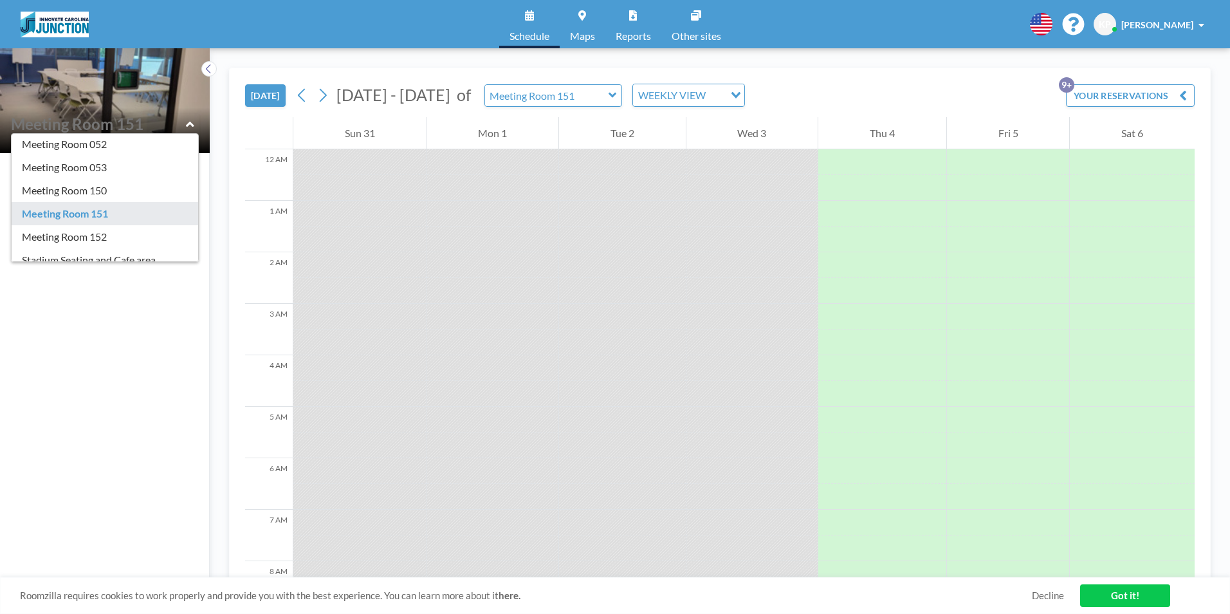 The width and height of the screenshot is (1230, 614). What do you see at coordinates (1130, 95) in the screenshot?
I see `button: YOUR RESERVATIONS9+` at bounding box center [1130, 95].